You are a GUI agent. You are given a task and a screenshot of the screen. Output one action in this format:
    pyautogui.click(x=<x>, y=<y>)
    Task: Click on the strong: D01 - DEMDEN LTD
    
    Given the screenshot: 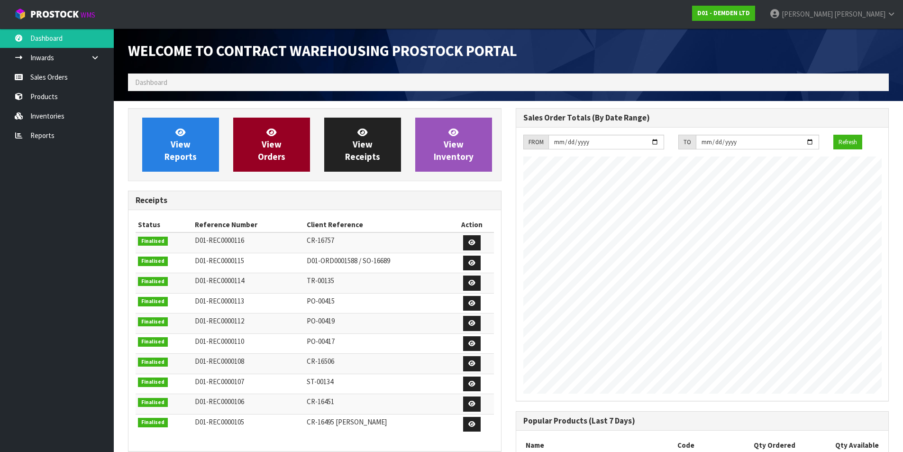 What is the action you would take?
    pyautogui.click(x=723, y=13)
    